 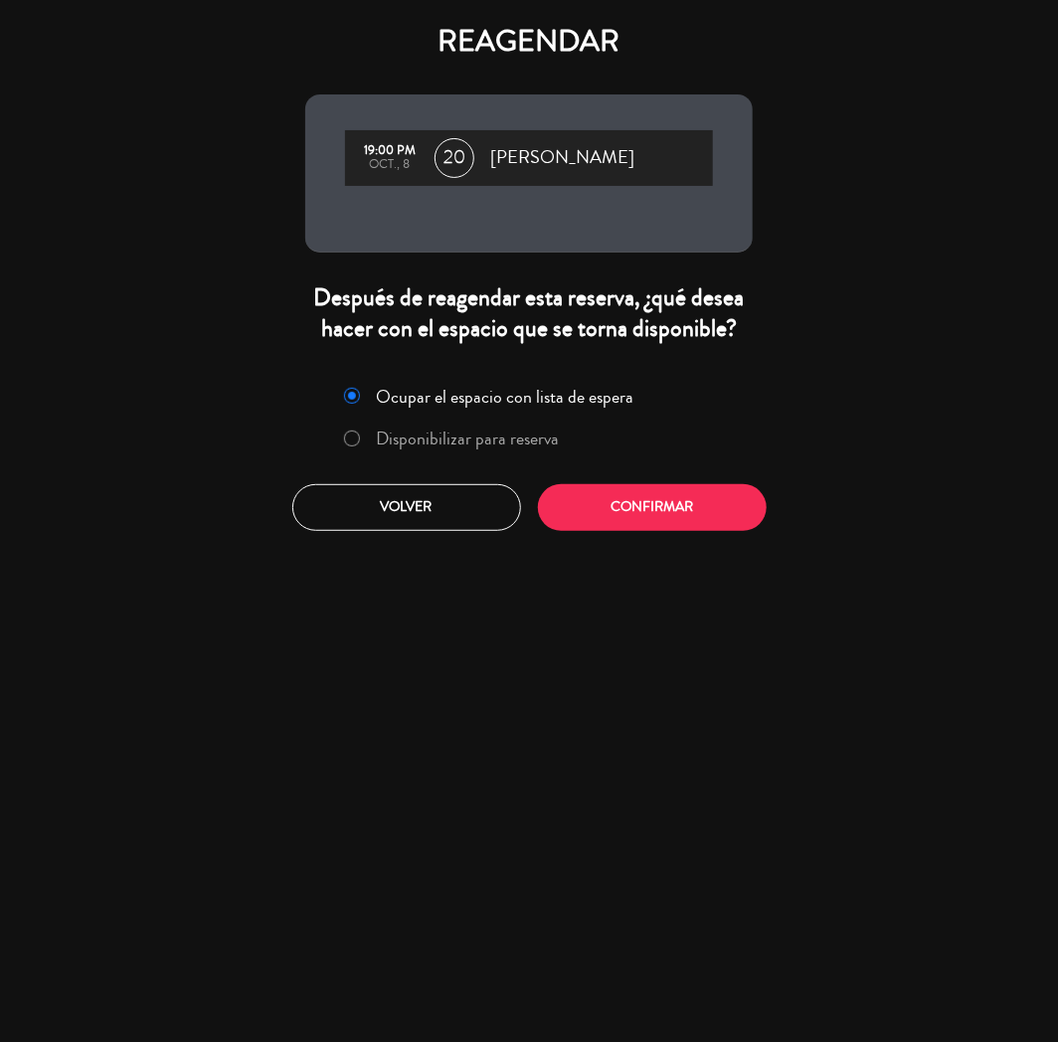 I want to click on label: Ocupar el espacio con lista de espera, so click(x=505, y=397).